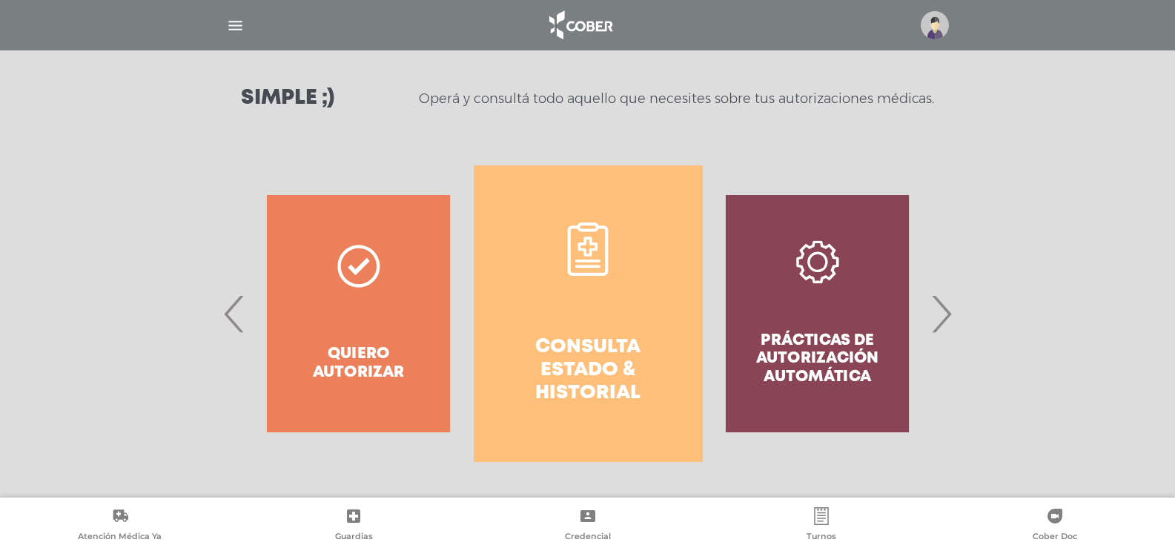 This screenshot has height=548, width=1175. Describe the element at coordinates (288, 99) in the screenshot. I see `h3: Simple ;)` at that location.